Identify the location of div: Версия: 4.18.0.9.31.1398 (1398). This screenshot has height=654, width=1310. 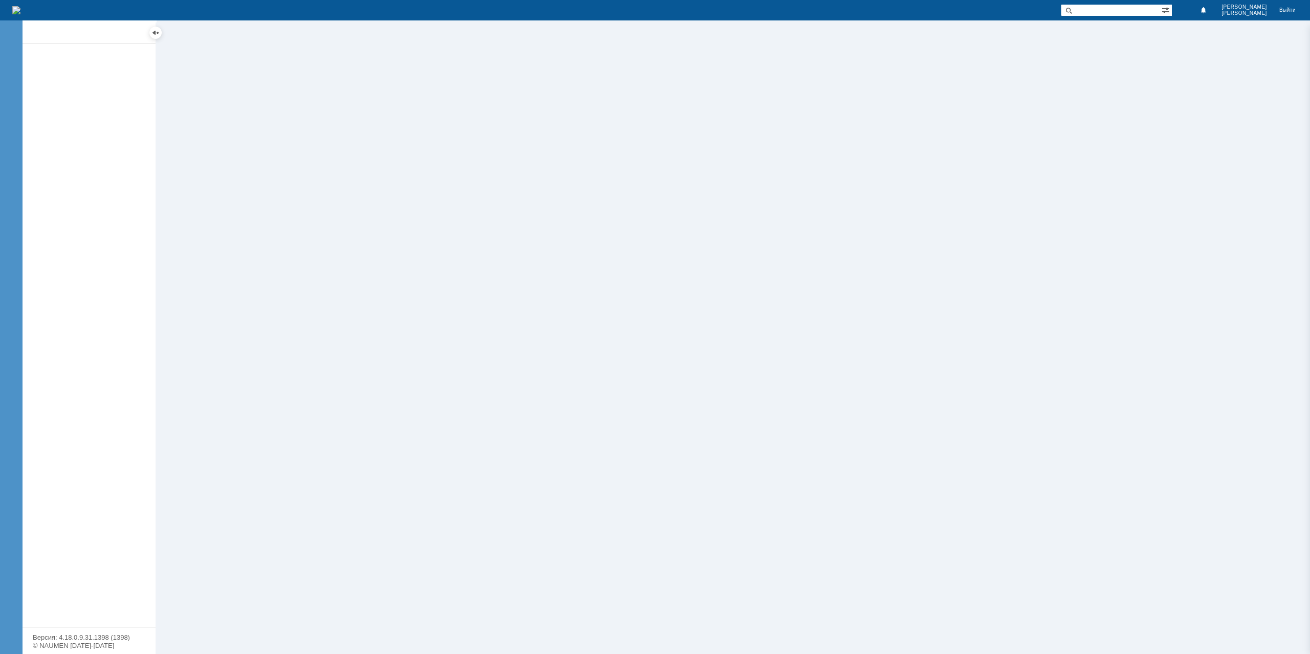
(89, 638).